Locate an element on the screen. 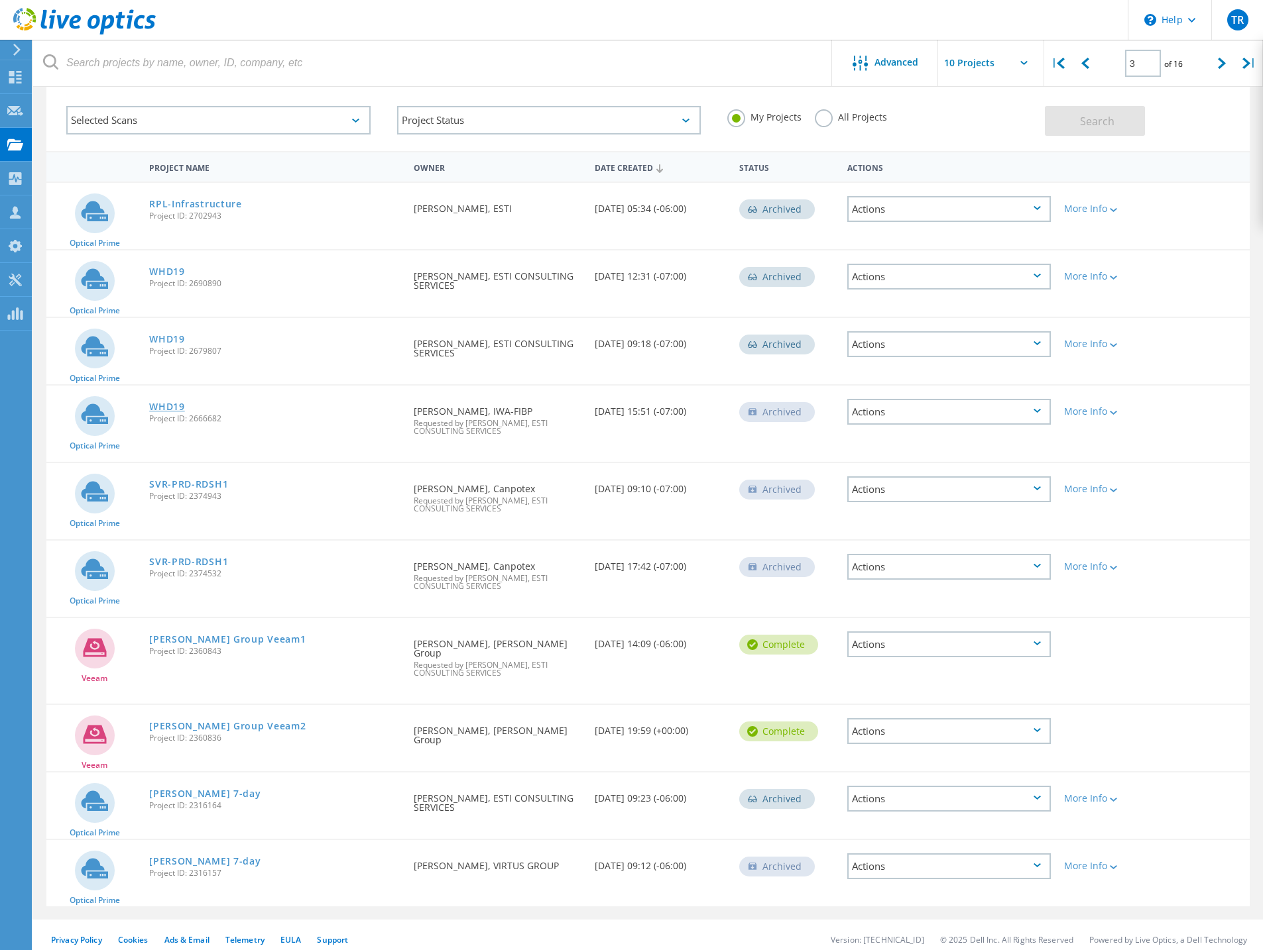  div: Status is located at coordinates (786, 166).